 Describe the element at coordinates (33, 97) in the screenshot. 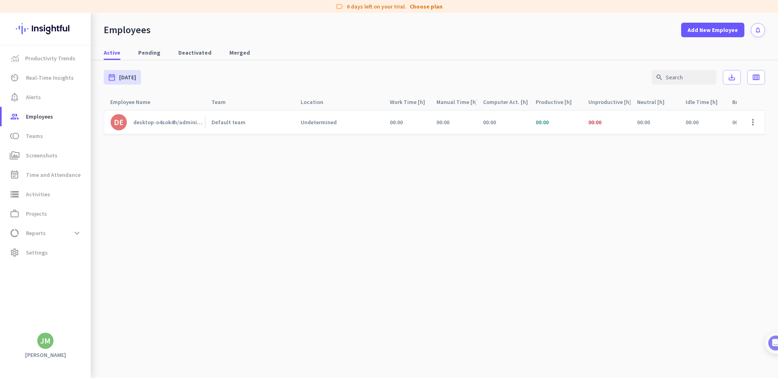

I see `span: Alerts` at that location.